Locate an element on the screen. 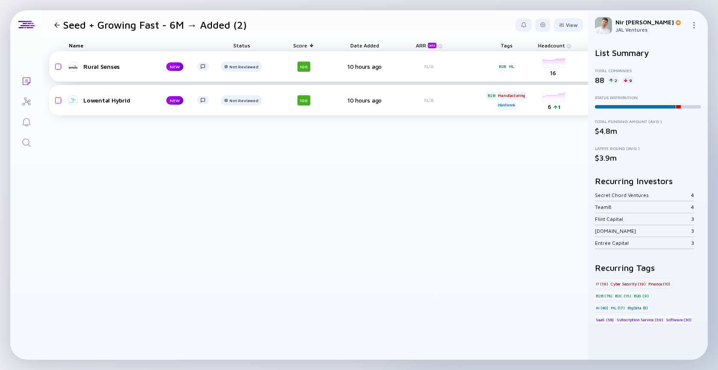 This screenshot has height=370, width=718. div: ML is located at coordinates (512, 67).